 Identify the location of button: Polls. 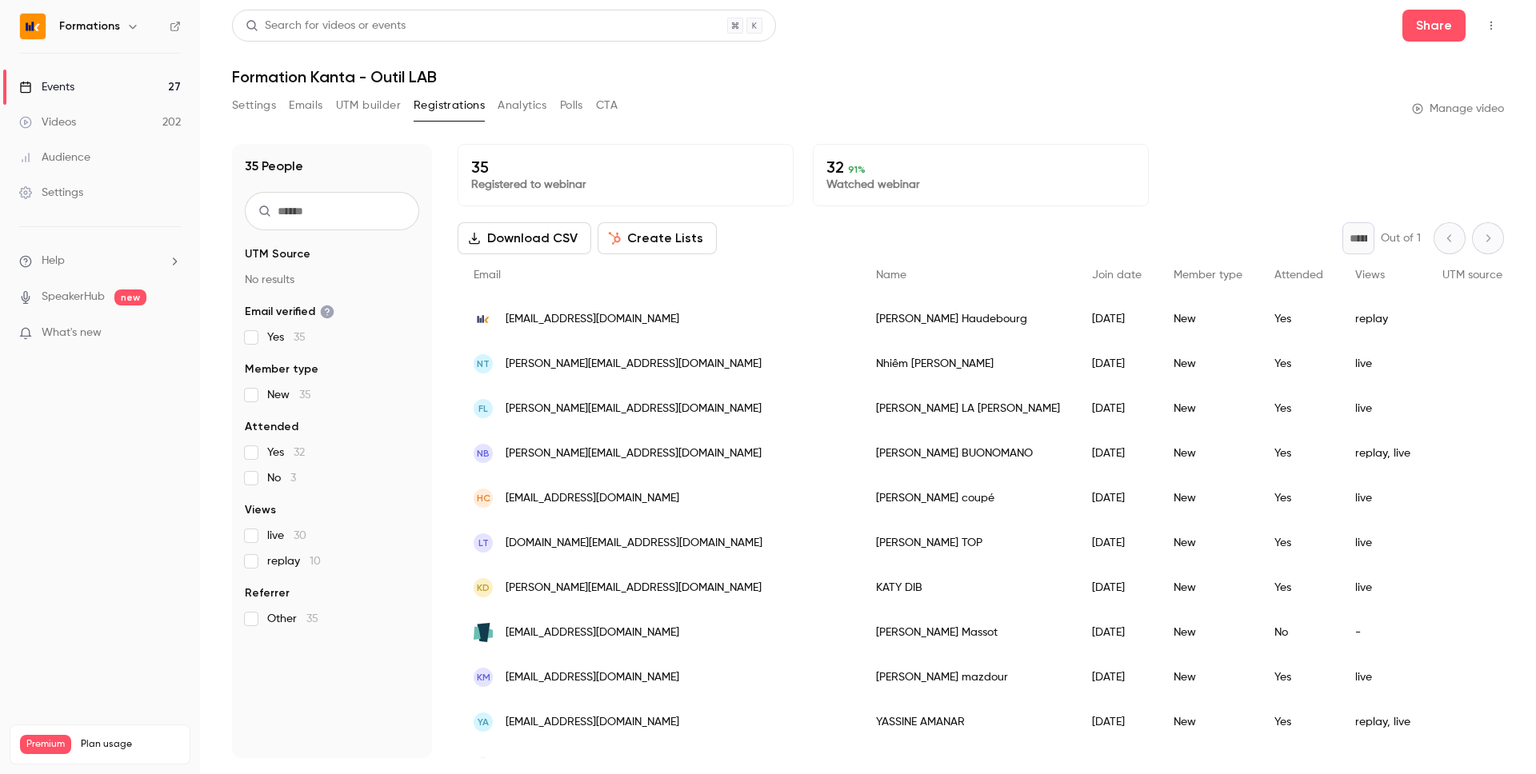
(571, 106).